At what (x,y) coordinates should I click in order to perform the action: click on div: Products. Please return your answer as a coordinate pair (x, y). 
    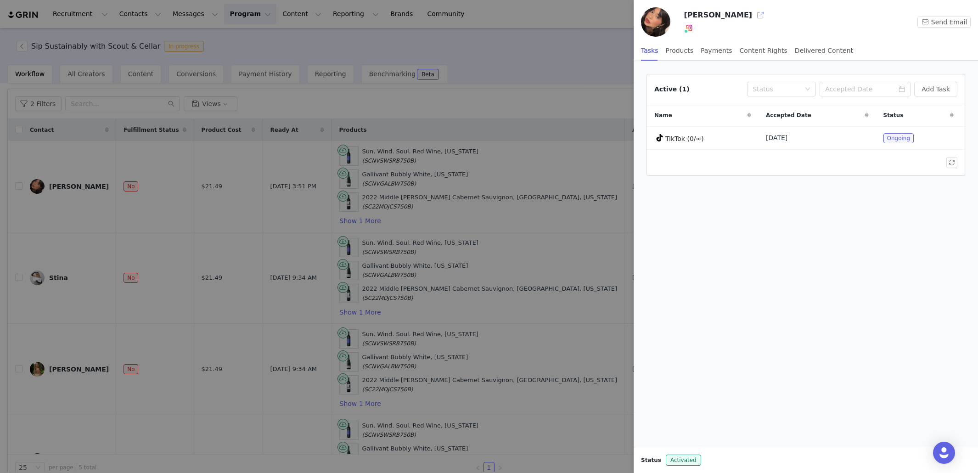
    Looking at the image, I should click on (680, 51).